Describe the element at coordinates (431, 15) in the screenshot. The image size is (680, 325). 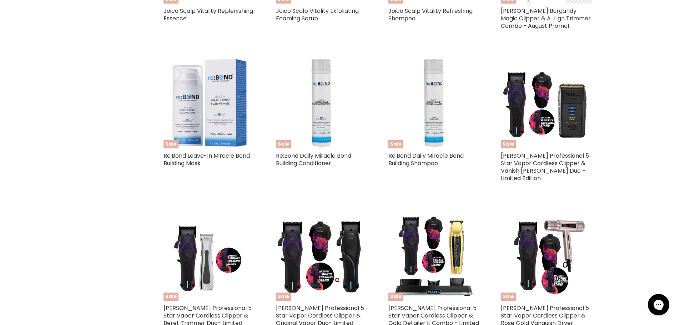
I see `a: Joico Scalp Vitality Refreshing Shampoo` at that location.